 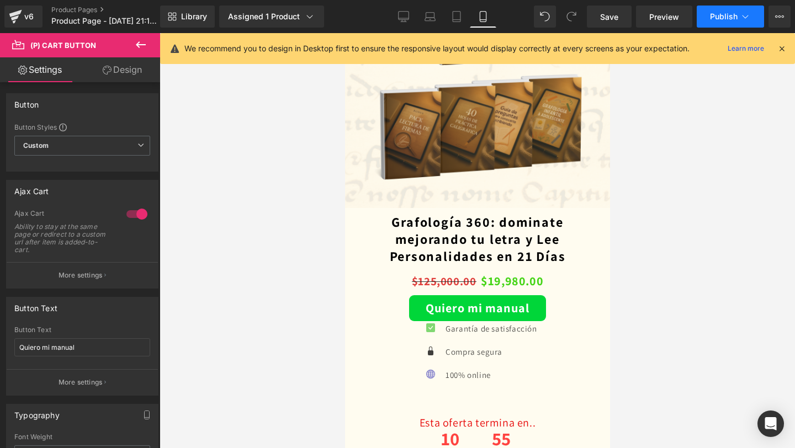 I want to click on div: Typography, so click(x=37, y=412).